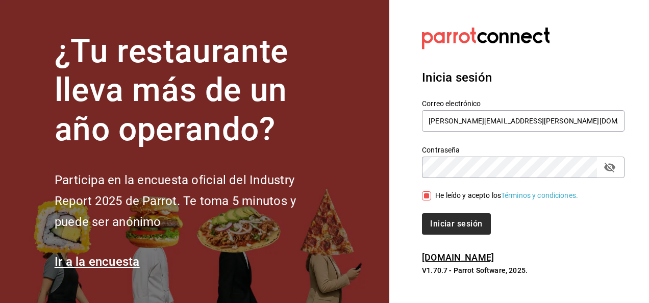 The image size is (649, 303). I want to click on h1: ¿Tu restaurante lleva más de un año operando?, so click(192, 91).